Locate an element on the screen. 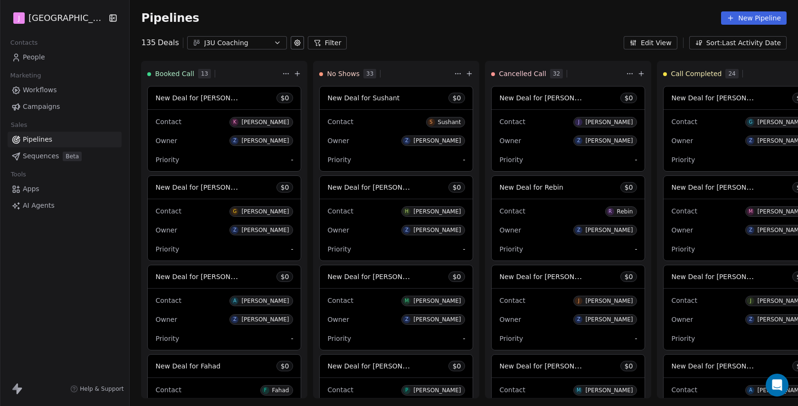  span: Help & Support is located at coordinates (102, 388).